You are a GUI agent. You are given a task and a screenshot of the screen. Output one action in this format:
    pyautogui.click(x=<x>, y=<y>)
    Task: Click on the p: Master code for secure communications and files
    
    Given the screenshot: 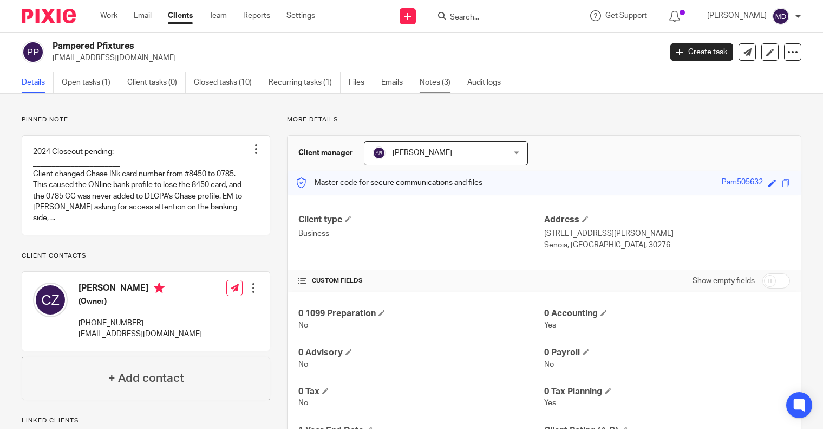 What is the action you would take?
    pyautogui.click(x=389, y=183)
    